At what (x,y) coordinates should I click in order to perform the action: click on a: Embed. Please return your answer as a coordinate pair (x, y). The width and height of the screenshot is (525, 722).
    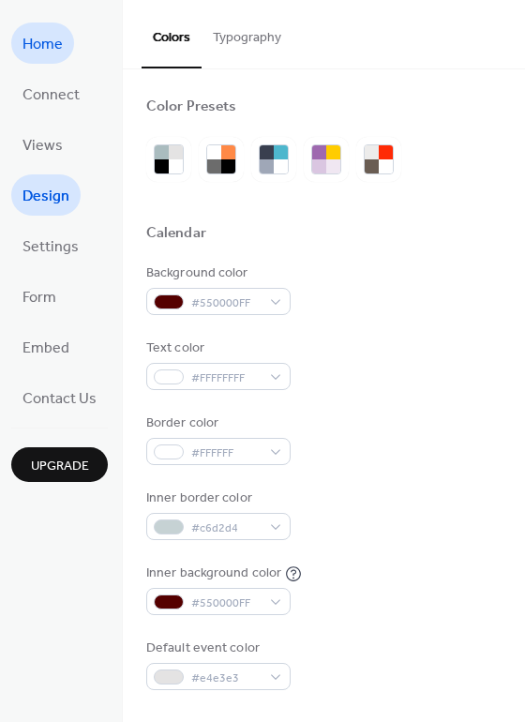
    Looking at the image, I should click on (46, 347).